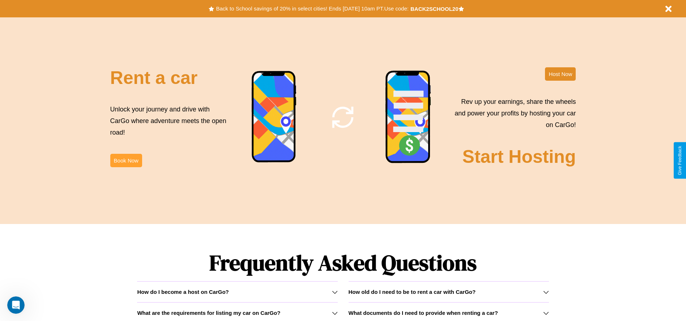  Describe the element at coordinates (513, 113) in the screenshot. I see `p: Rev up your earnings, share the wheels and power your profits by hosting your car on CarGo!` at that location.